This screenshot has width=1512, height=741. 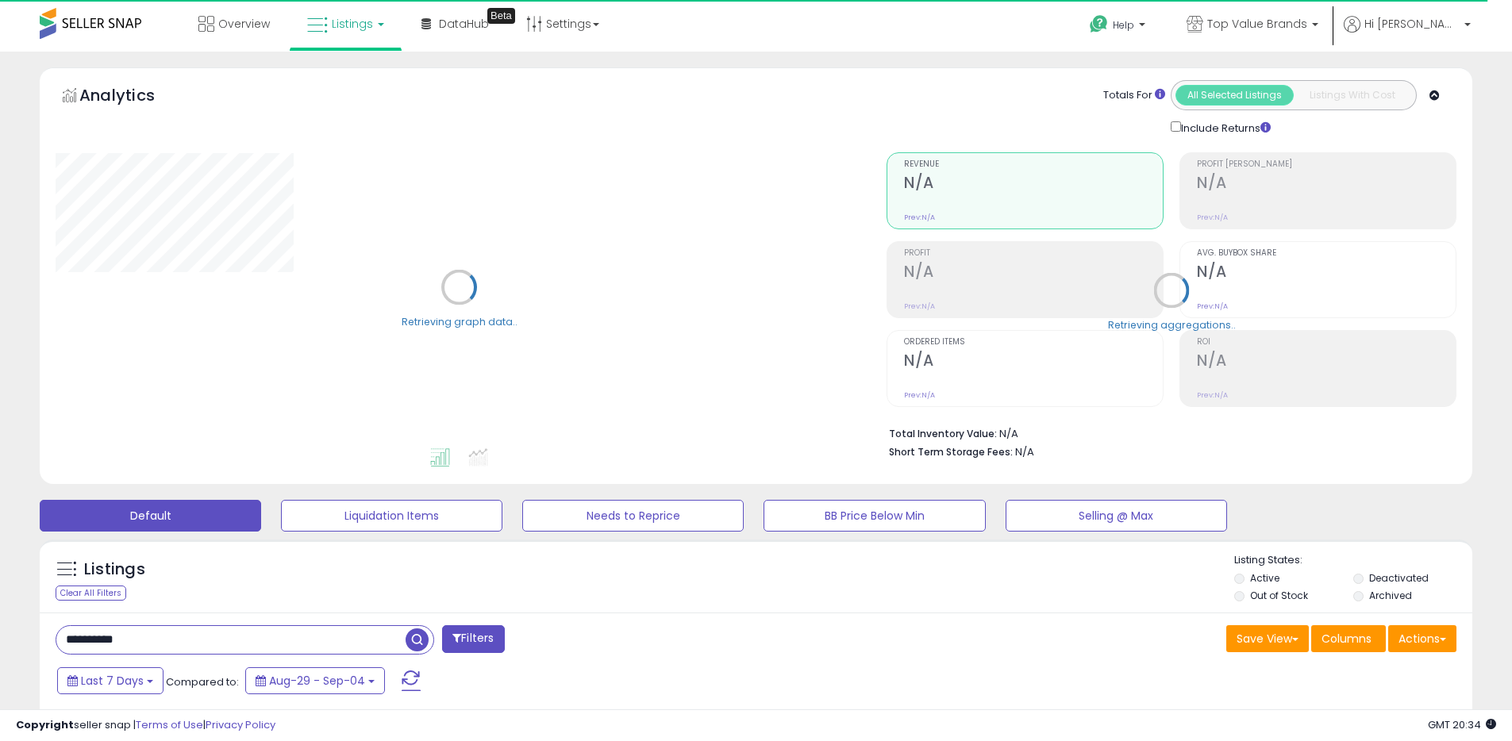 What do you see at coordinates (112, 681) in the screenshot?
I see `span: Last 7 Days` at bounding box center [112, 681].